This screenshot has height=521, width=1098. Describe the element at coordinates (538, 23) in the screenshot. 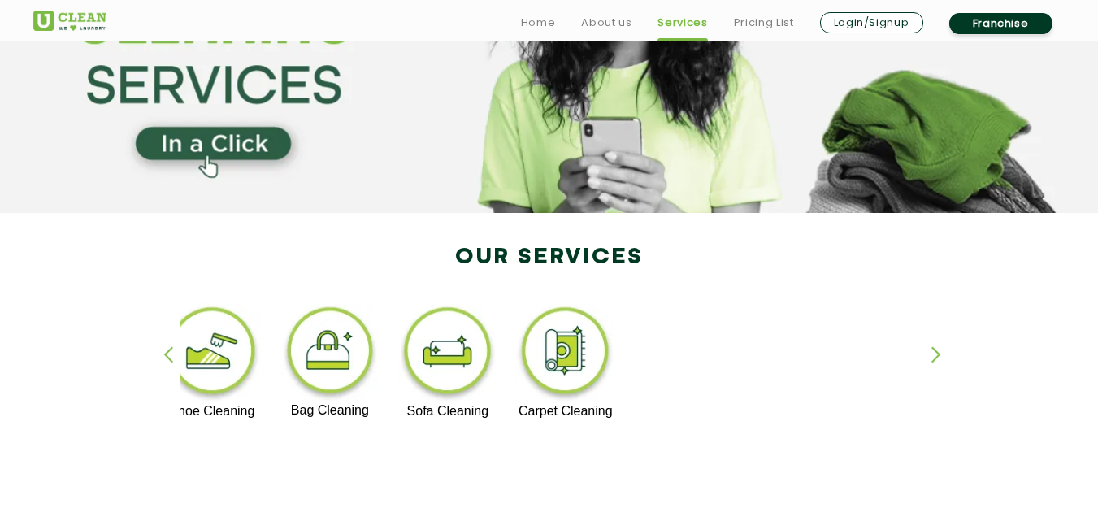

I see `a: Home` at that location.